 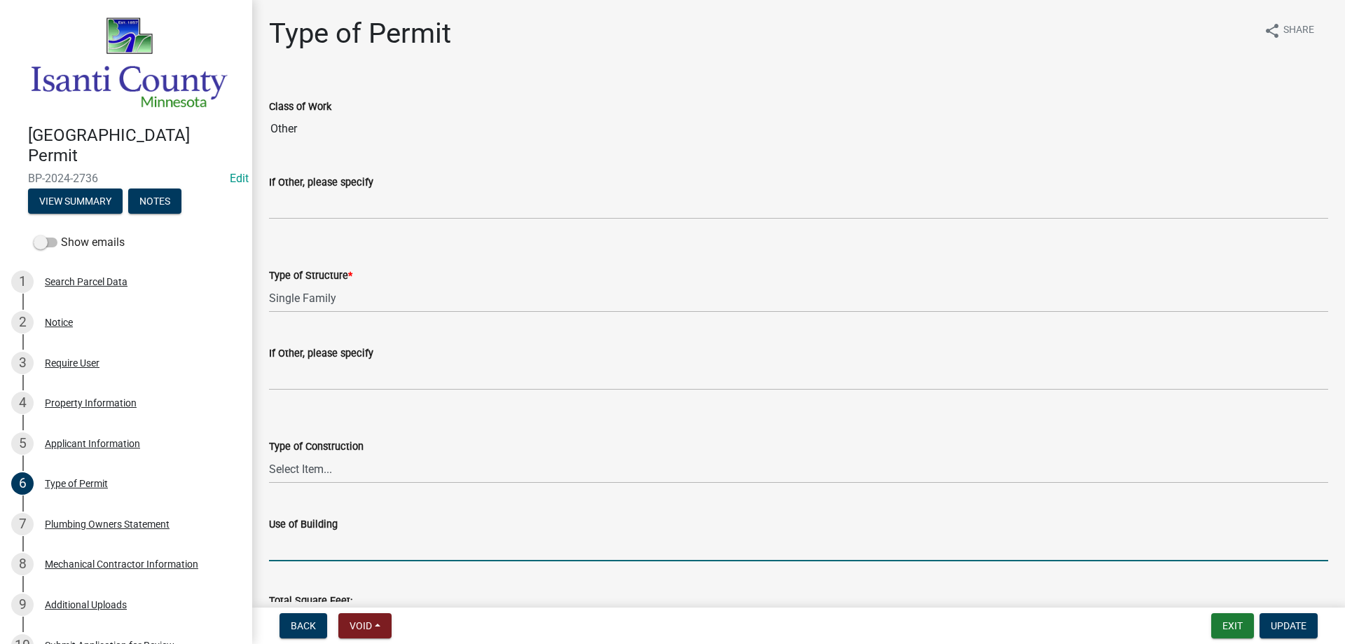 What do you see at coordinates (22, 363) in the screenshot?
I see `div: 3` at bounding box center [22, 363].